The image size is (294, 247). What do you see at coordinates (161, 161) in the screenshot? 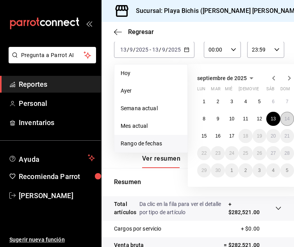
I see `button: Ver resumen` at bounding box center [161, 161].